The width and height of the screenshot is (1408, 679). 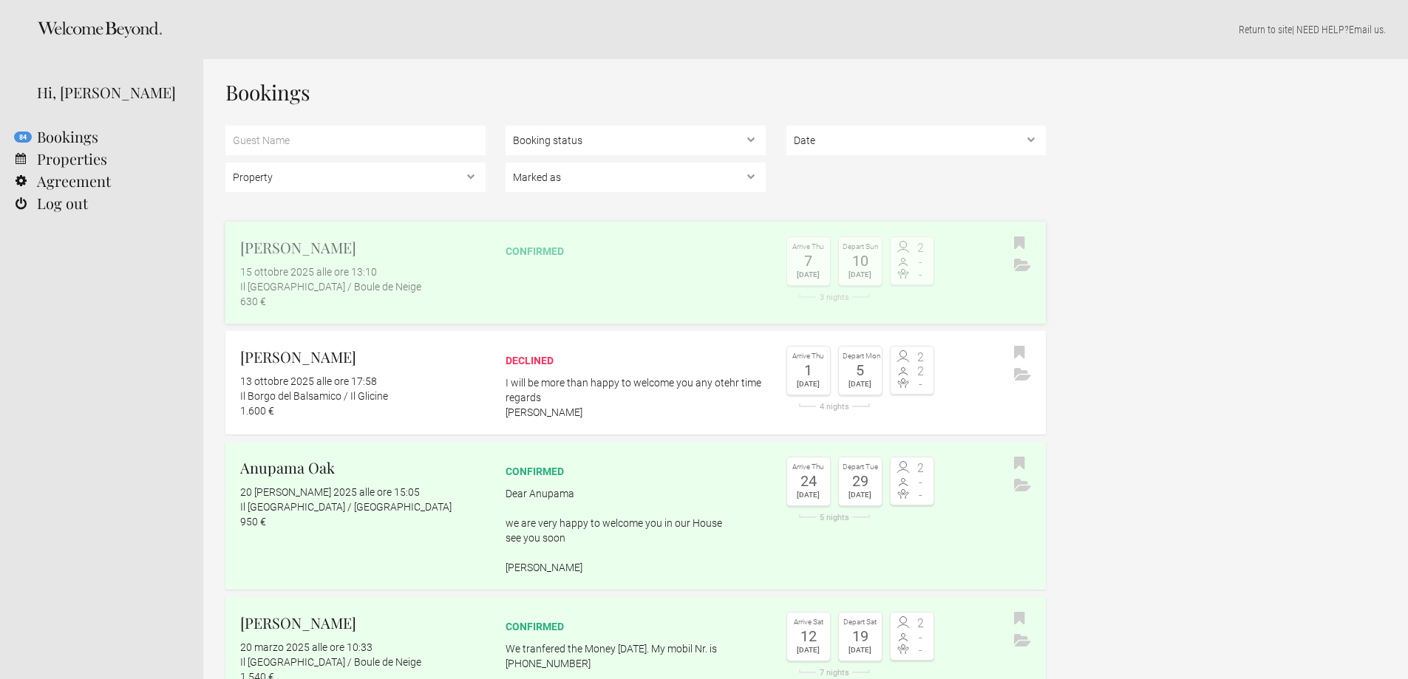 What do you see at coordinates (835, 407) in the screenshot?
I see `div: 4 nights` at bounding box center [835, 407].